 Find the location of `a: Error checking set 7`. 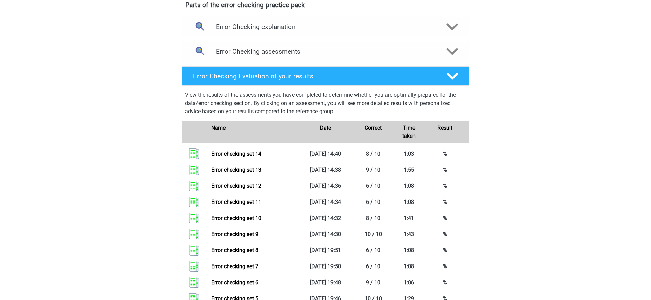

a: Error checking set 7 is located at coordinates (235, 266).